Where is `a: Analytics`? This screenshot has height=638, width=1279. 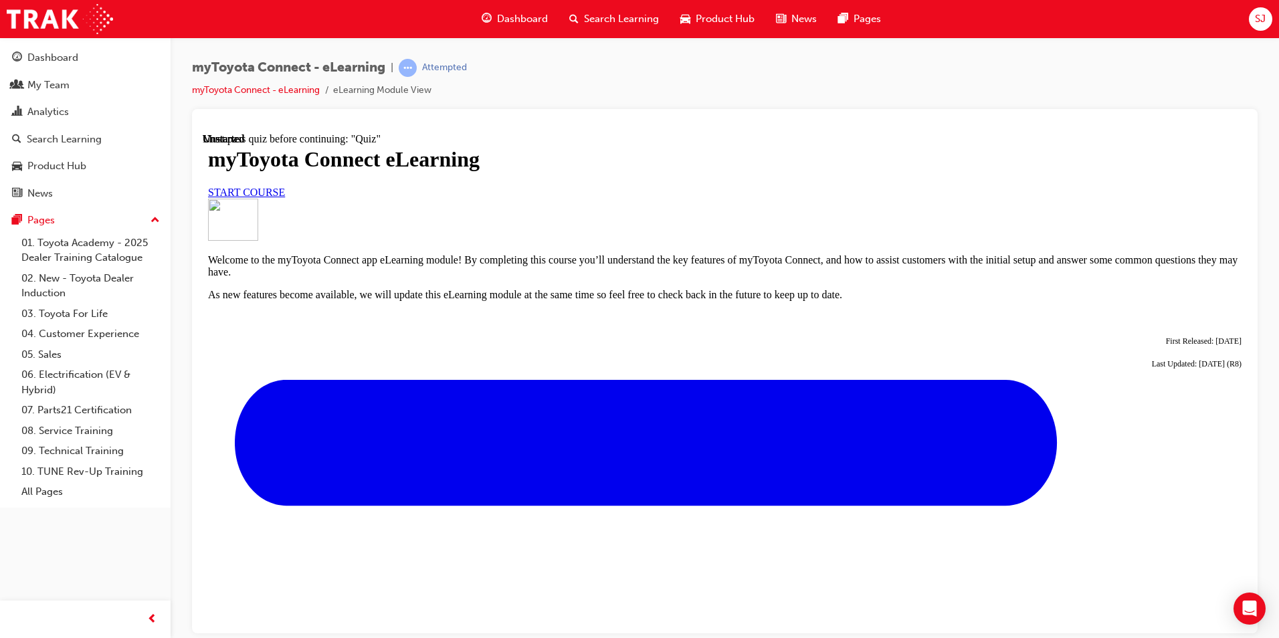 a: Analytics is located at coordinates (85, 112).